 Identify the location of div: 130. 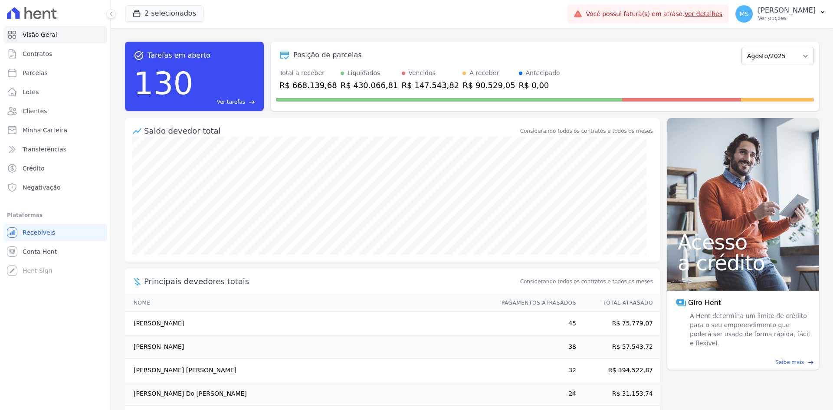
(163, 83).